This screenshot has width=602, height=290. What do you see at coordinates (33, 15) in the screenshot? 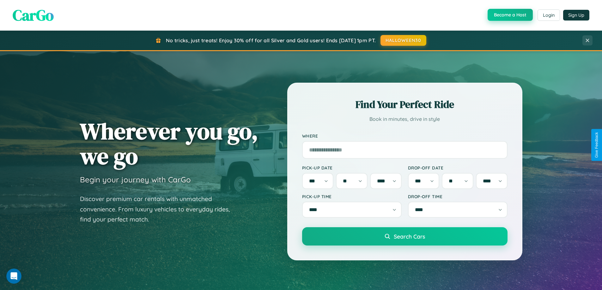
I see `span: CarGo` at bounding box center [33, 15].